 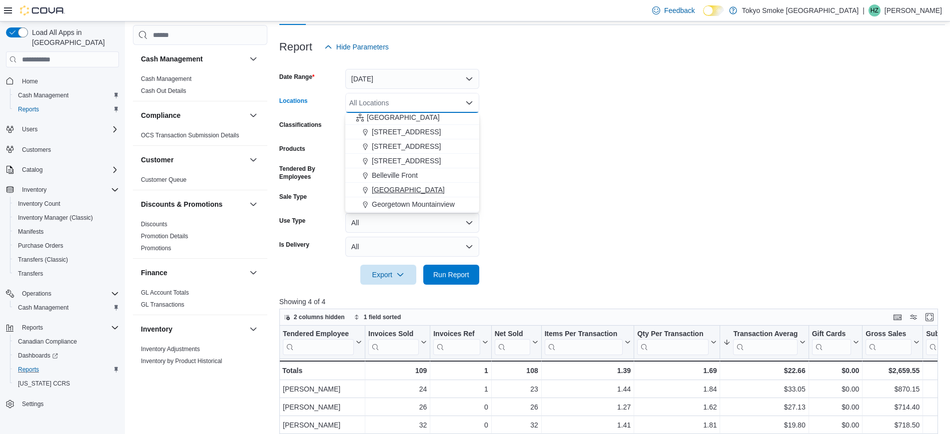 I want to click on button: Enter fullscreen, so click(x=930, y=317).